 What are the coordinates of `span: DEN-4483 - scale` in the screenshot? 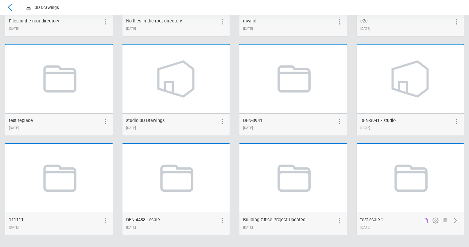 It's located at (143, 219).